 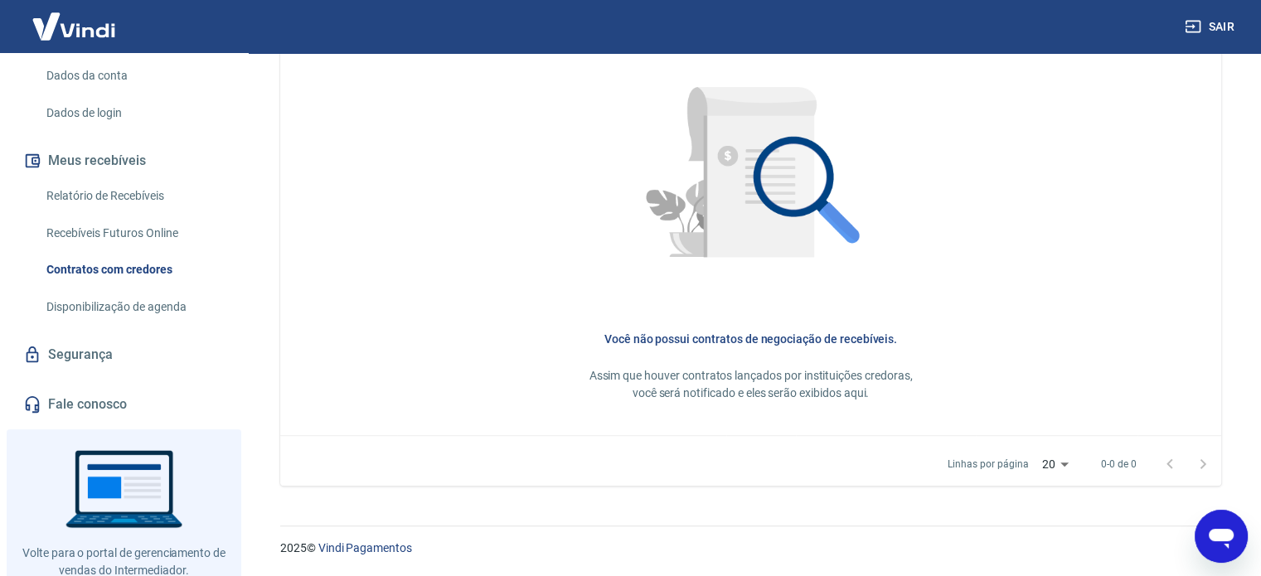 I want to click on button: Meus recebíveis, so click(x=124, y=161).